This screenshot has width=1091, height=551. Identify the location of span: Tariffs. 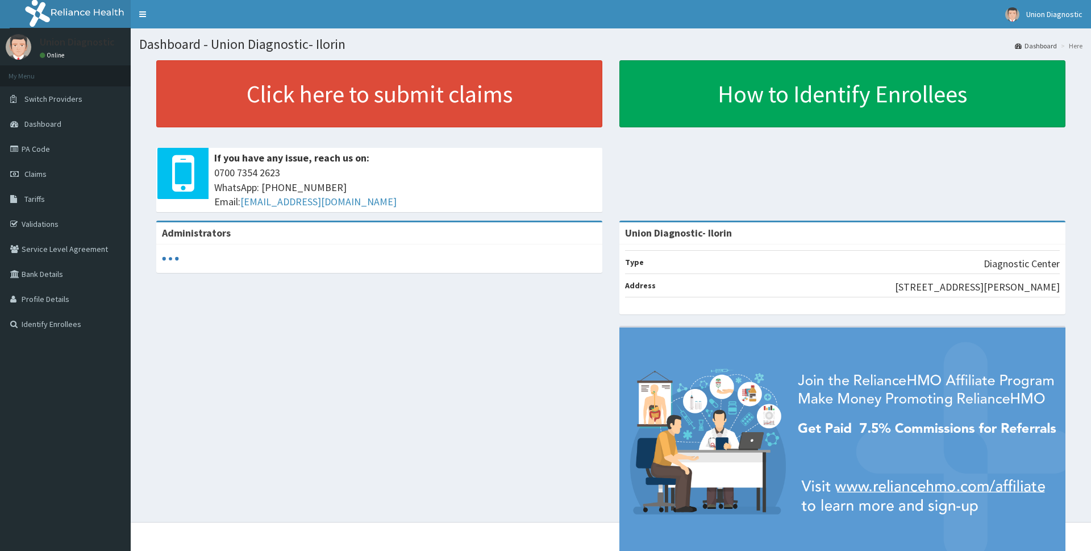
(35, 199).